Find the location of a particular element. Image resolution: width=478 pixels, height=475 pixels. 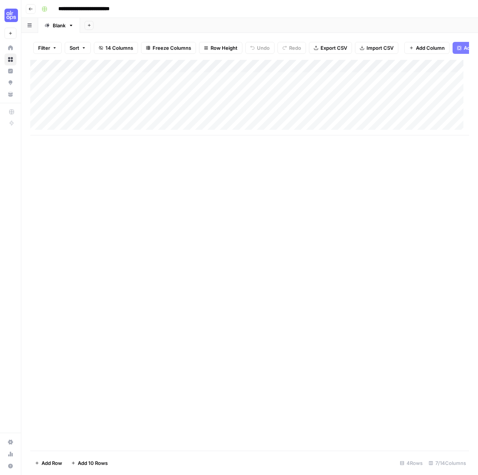

button: Export CSV is located at coordinates (330, 48).